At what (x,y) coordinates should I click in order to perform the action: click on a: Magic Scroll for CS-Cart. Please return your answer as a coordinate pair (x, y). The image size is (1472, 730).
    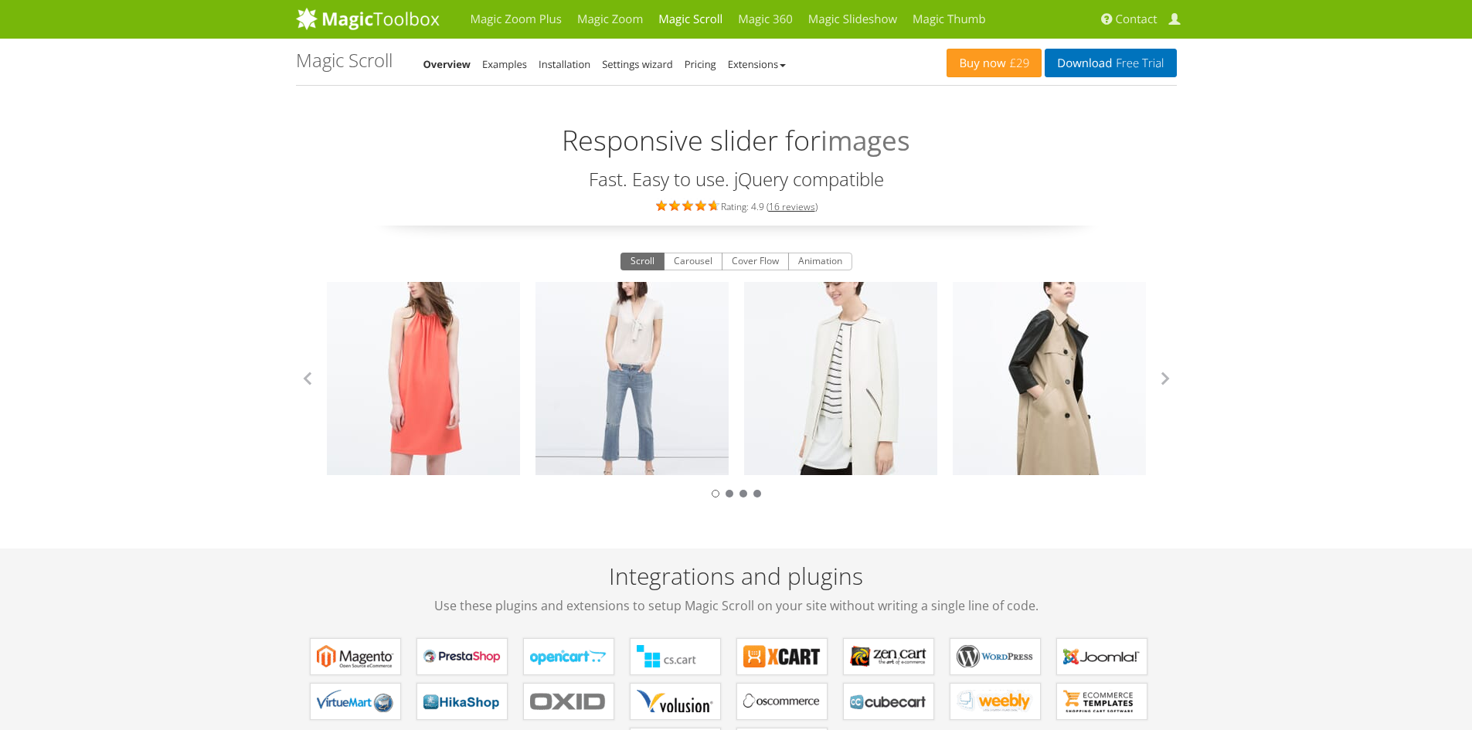
    Looking at the image, I should click on (675, 657).